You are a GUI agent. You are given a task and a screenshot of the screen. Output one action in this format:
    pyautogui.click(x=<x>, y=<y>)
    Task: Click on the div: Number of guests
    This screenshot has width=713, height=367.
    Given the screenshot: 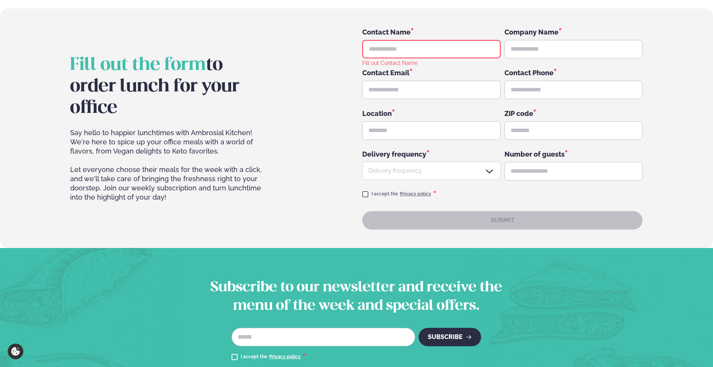 What is the action you would take?
    pyautogui.click(x=574, y=154)
    